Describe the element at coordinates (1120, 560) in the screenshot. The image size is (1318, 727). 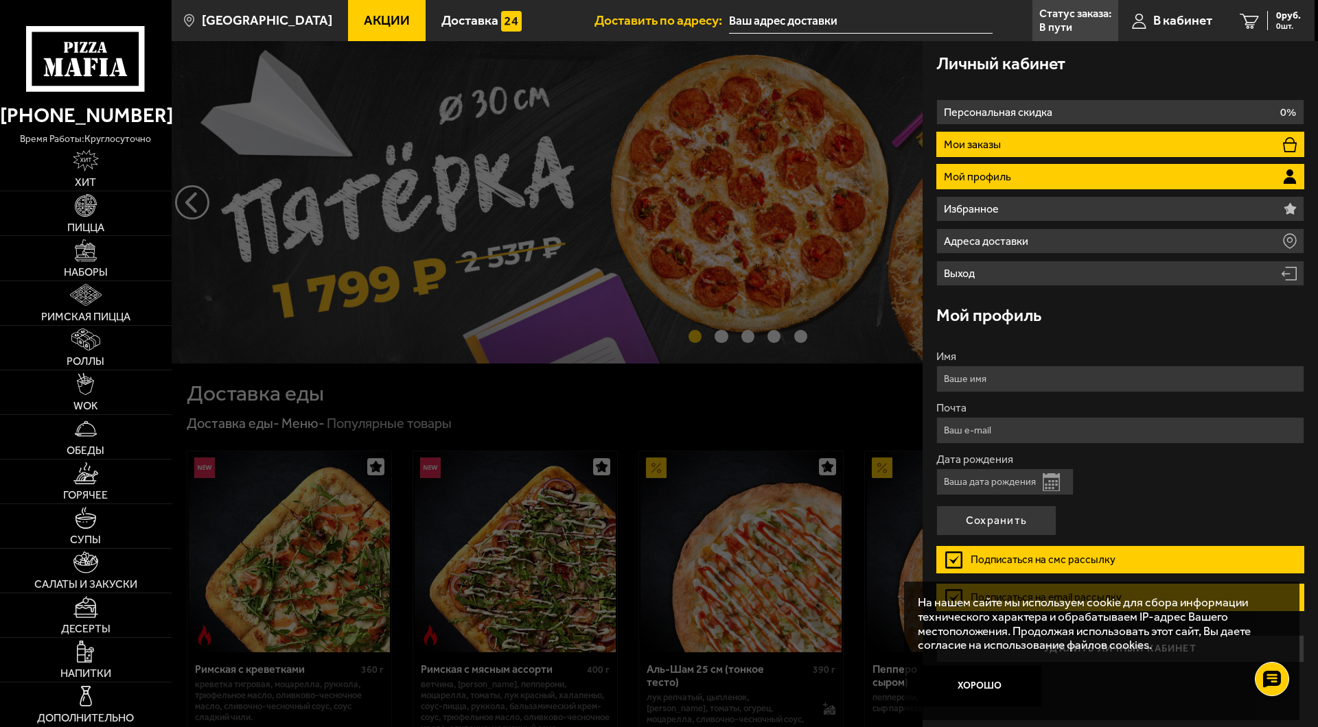
I see `label: Подписаться на смс рассылку` at that location.